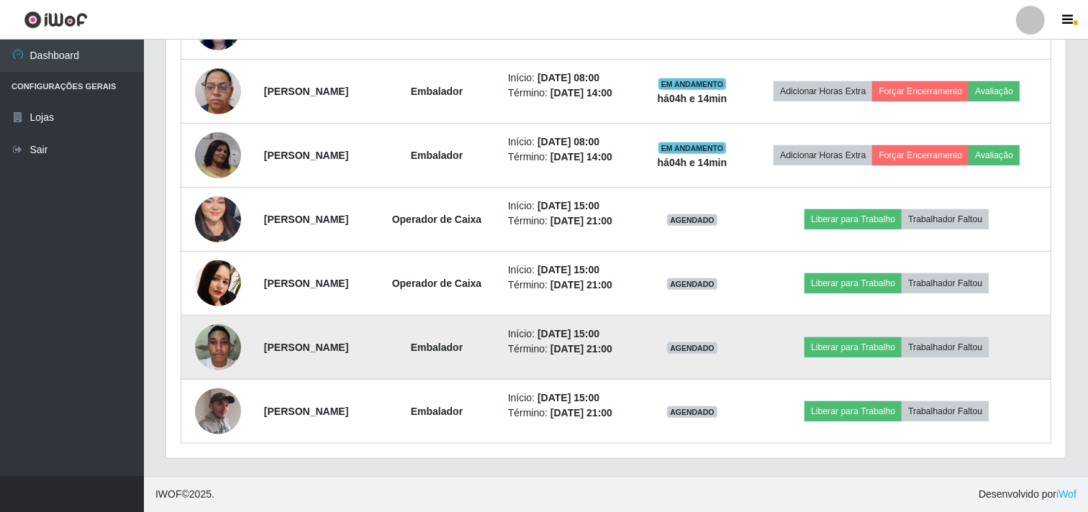  Describe the element at coordinates (185, 494) in the screenshot. I see `span: © 2025 .` at that location.